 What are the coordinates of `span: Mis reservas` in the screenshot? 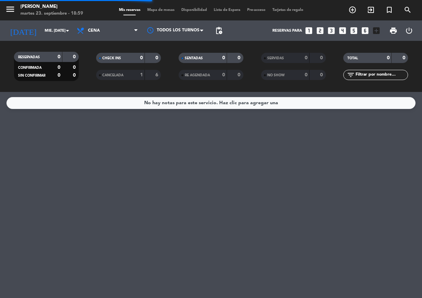 It's located at (129, 10).